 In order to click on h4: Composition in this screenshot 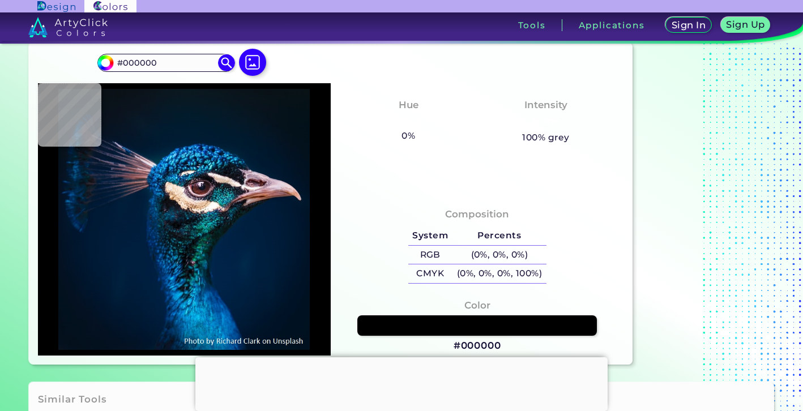, I will do `click(477, 214)`.